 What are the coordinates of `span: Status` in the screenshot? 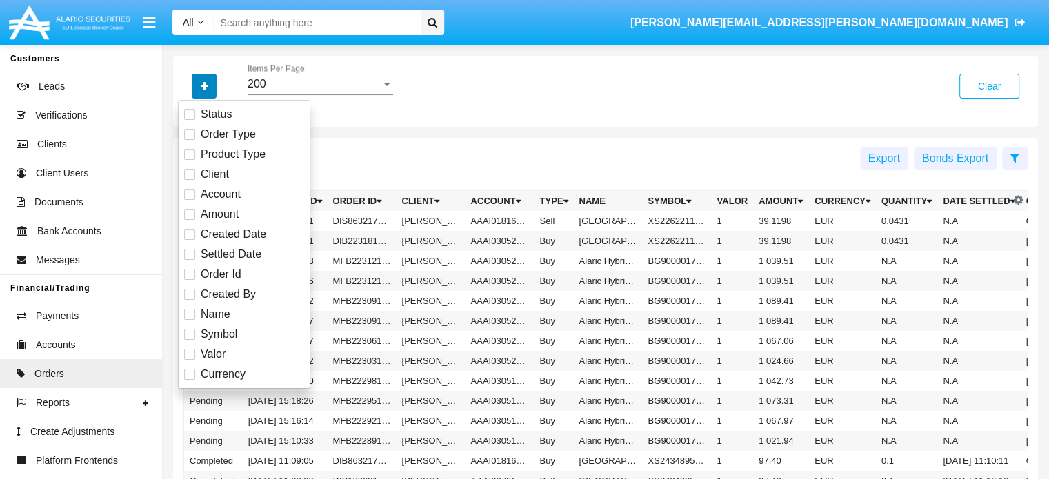 It's located at (216, 114).